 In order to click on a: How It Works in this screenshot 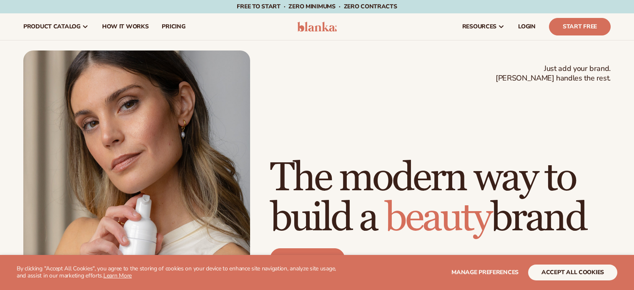, I will do `click(125, 27)`.